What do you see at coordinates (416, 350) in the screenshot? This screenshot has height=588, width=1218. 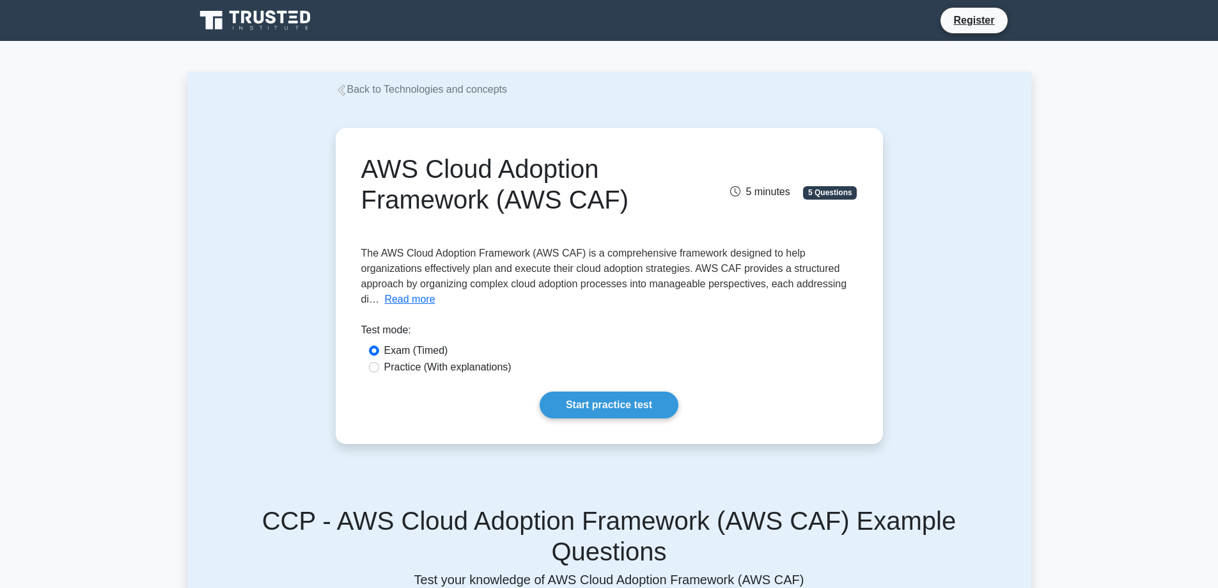 I see `label: Exam (Timed)` at bounding box center [416, 350].